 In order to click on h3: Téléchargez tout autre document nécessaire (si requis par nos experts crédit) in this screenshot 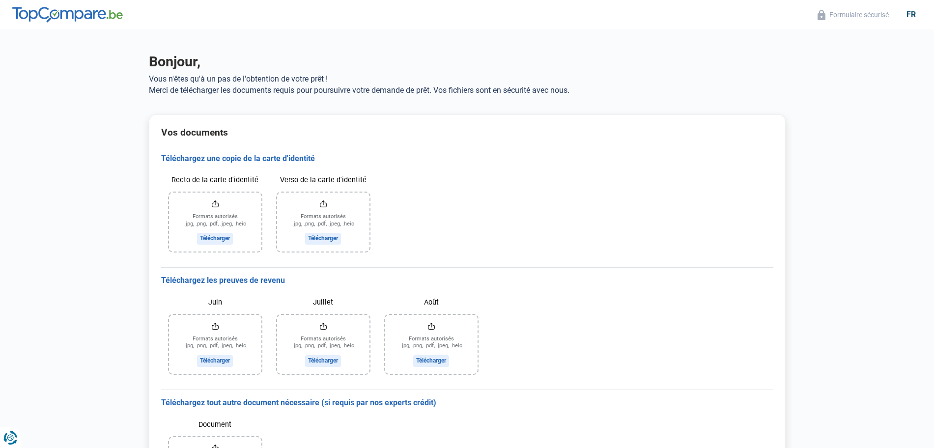, I will do `click(467, 403)`.